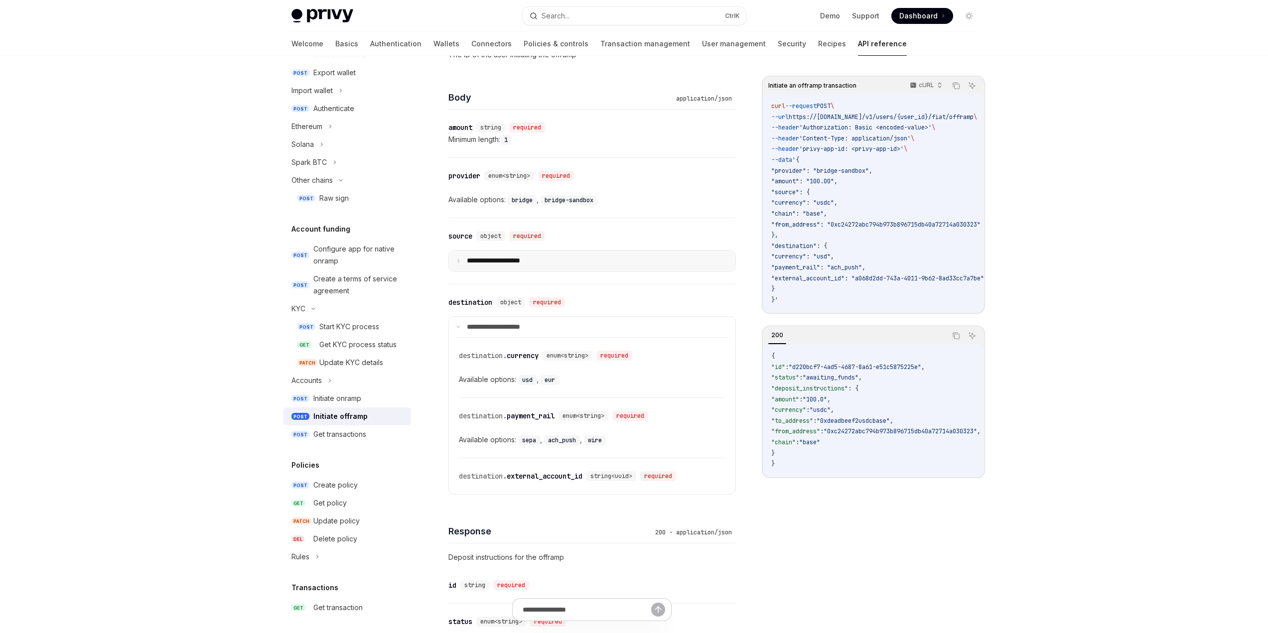 Image resolution: width=1268 pixels, height=633 pixels. What do you see at coordinates (780, 117) in the screenshot?
I see `span: --url` at bounding box center [780, 117].